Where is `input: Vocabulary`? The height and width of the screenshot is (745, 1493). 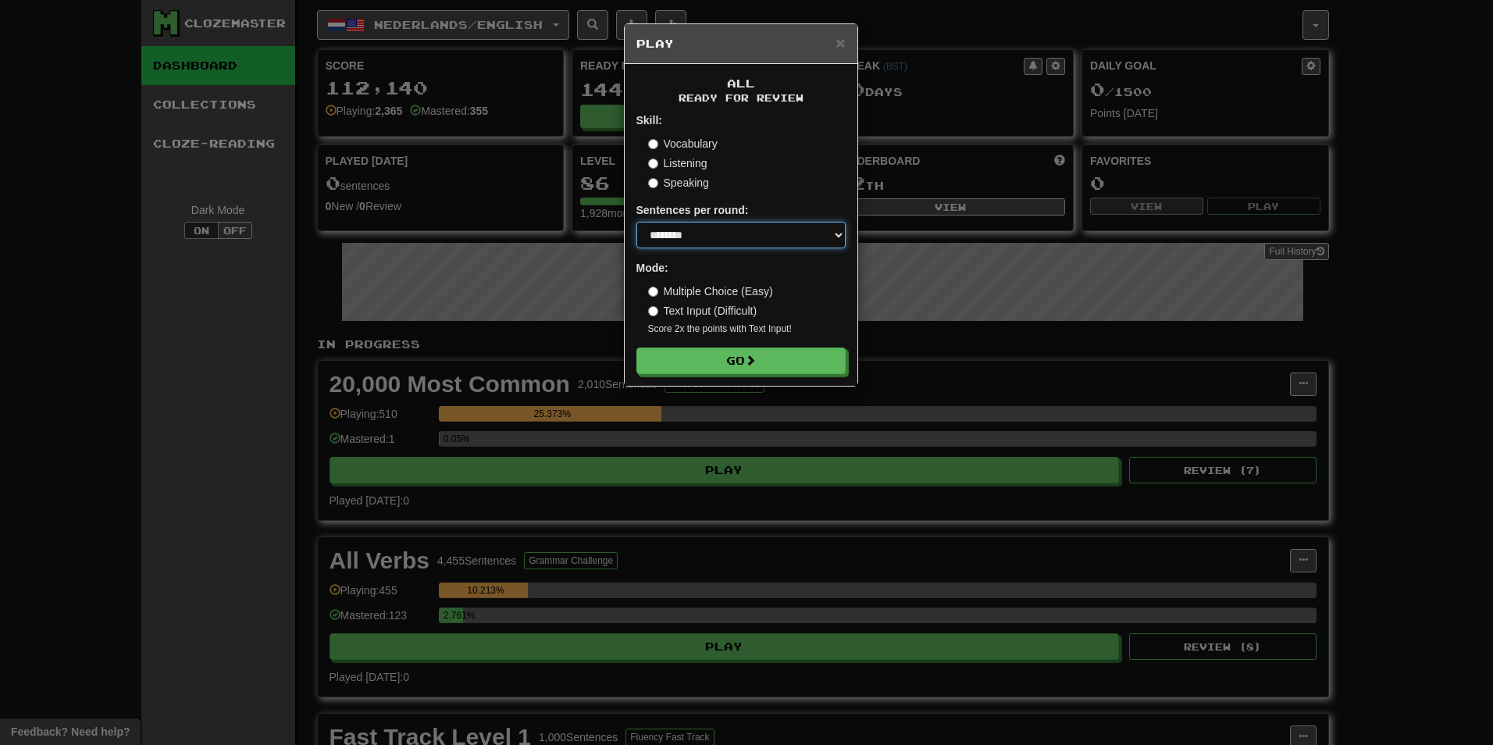 input: Vocabulary is located at coordinates (653, 144).